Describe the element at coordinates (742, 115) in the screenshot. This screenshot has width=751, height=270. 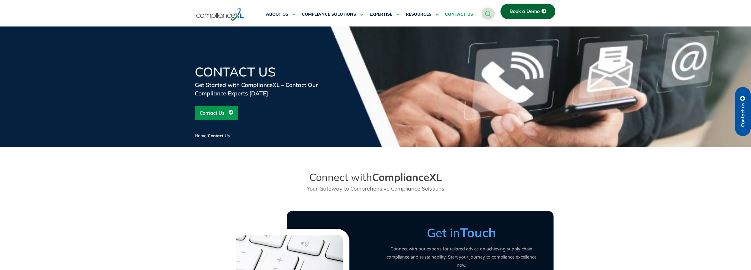
I see `span: Contact us` at that location.